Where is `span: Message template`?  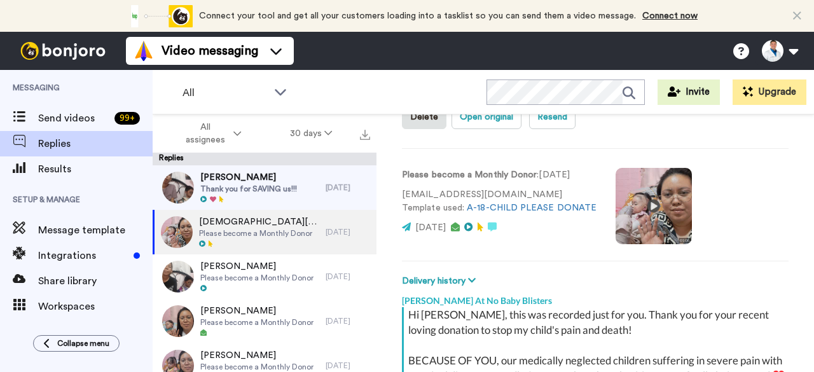 span: Message template is located at coordinates (95, 230).